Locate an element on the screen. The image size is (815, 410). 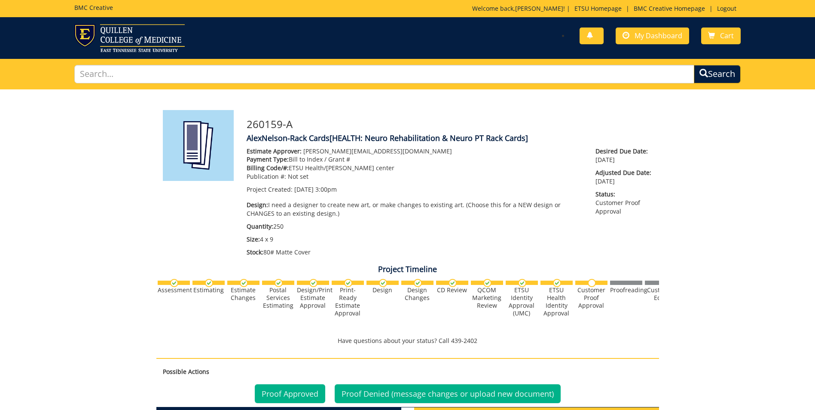
h5: BMC Creative is located at coordinates (94, 7).